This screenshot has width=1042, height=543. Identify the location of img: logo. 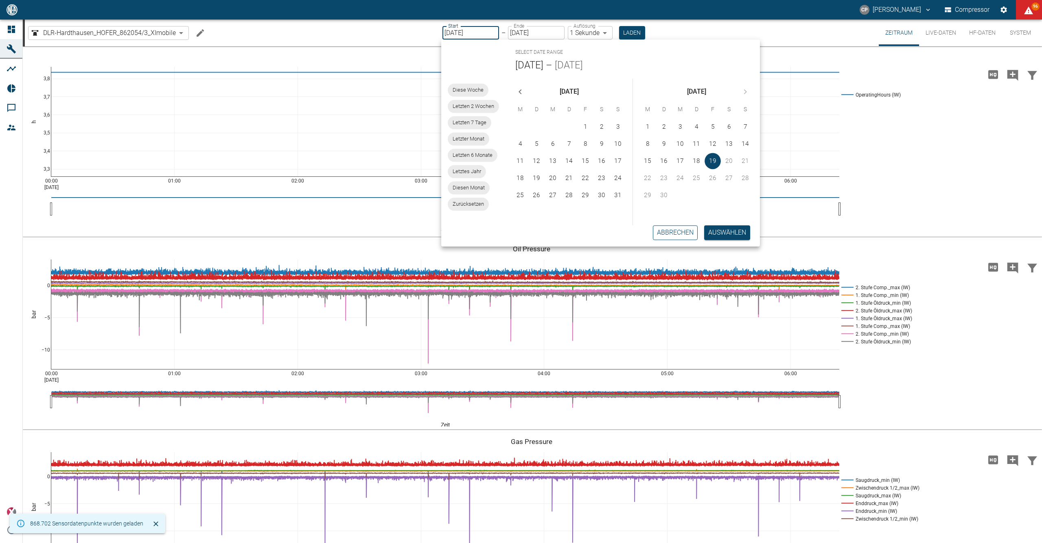
(12, 9).